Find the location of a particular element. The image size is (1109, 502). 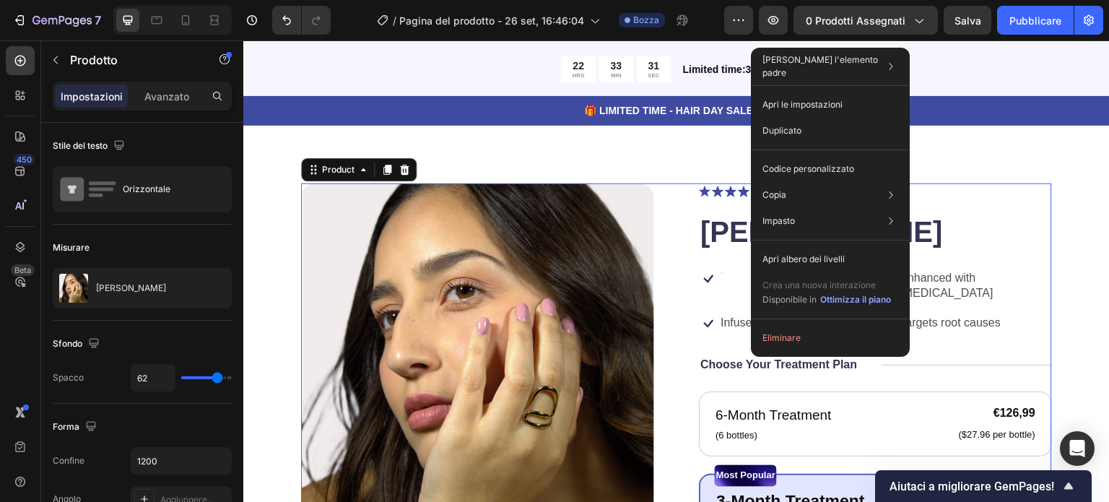

p: HRS is located at coordinates (335, 35).